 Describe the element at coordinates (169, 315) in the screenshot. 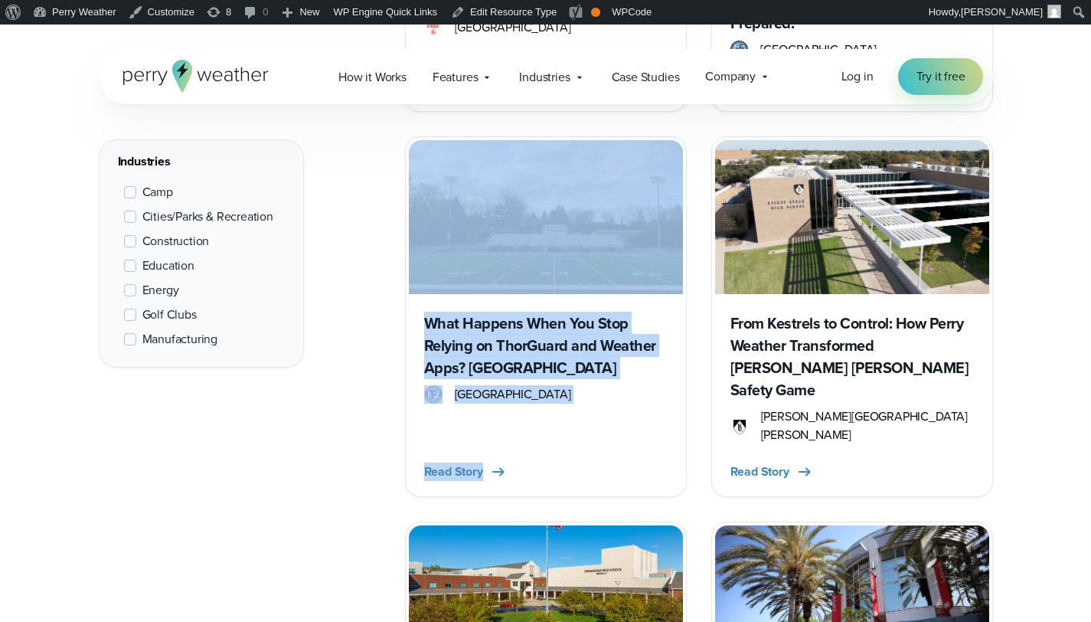

I see `span: Golf Clubs` at that location.